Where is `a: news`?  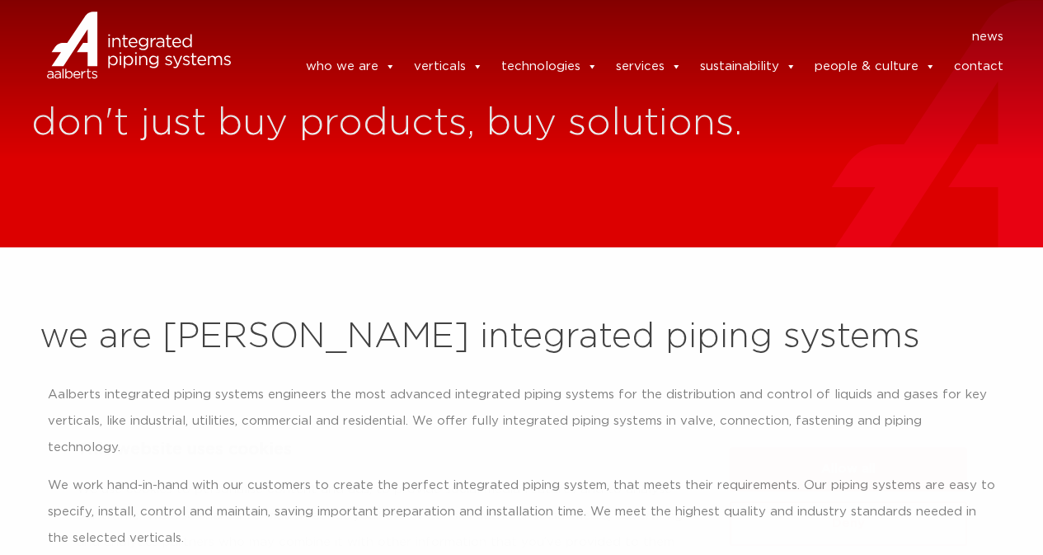 a: news is located at coordinates (988, 37).